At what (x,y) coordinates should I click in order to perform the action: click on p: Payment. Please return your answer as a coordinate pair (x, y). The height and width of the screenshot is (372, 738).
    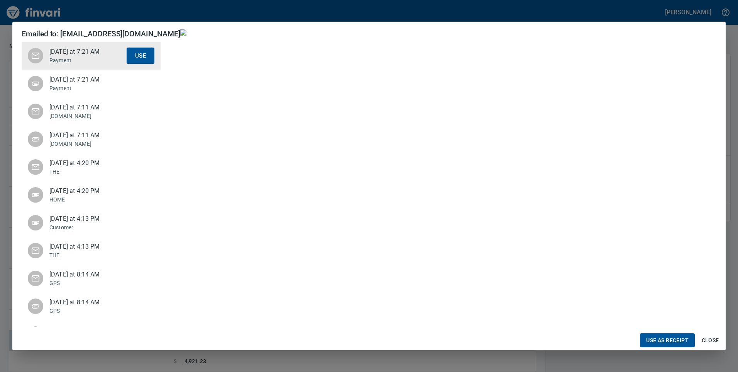
    Looking at the image, I should click on (88, 88).